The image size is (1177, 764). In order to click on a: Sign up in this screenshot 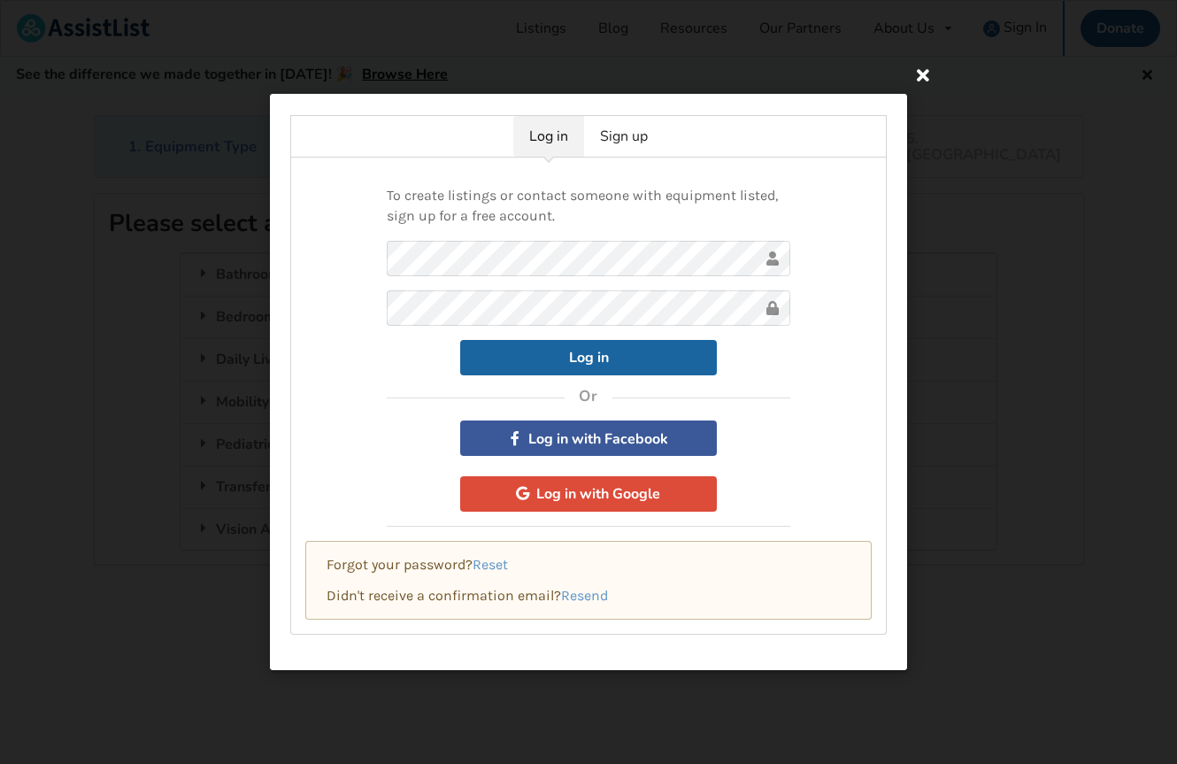, I will do `click(624, 136)`.